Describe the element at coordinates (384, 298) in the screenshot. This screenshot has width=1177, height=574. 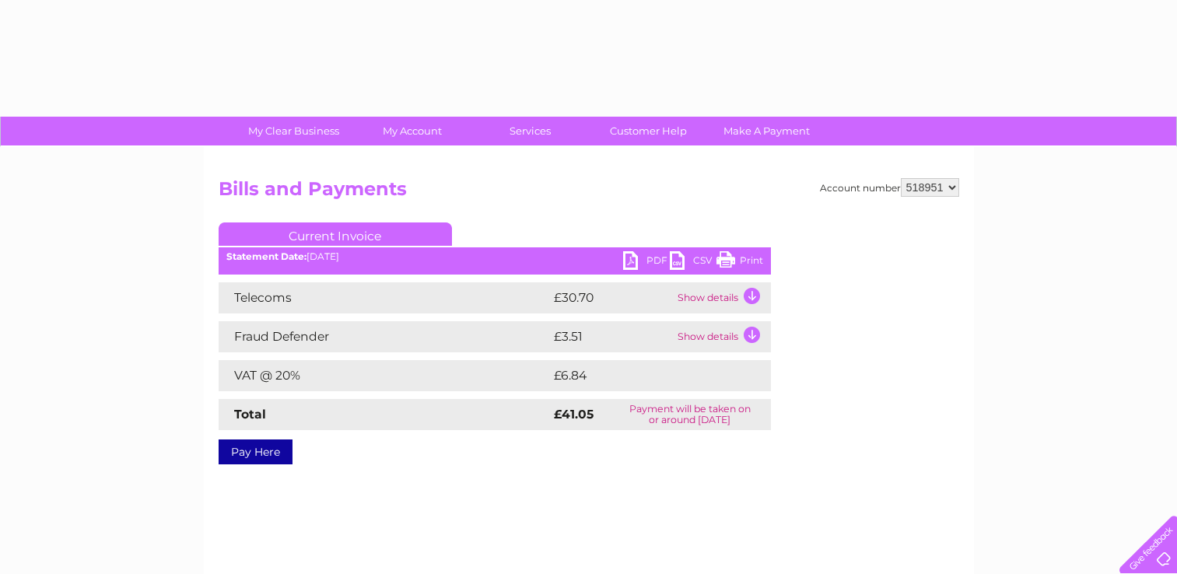
I see `td: Telecoms` at that location.